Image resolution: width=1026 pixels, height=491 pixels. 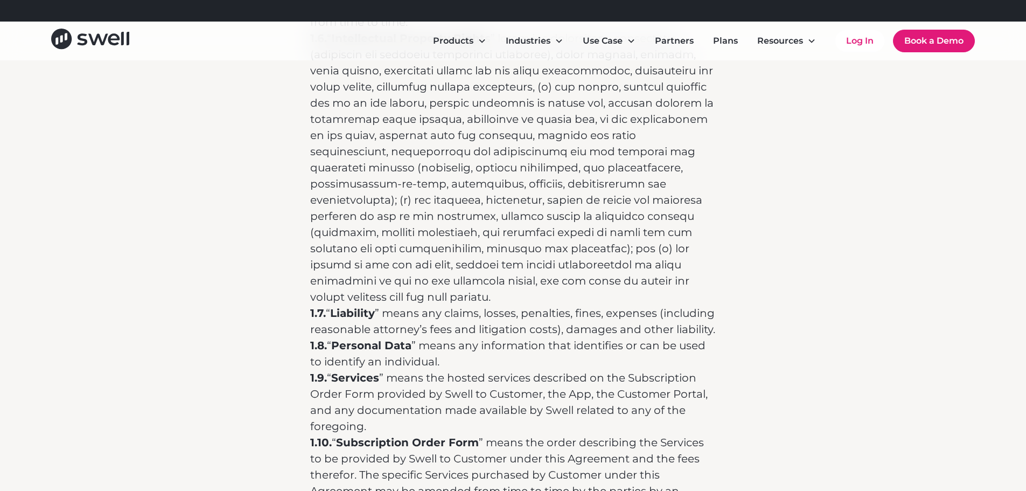 What do you see at coordinates (674, 41) in the screenshot?
I see `a: Partners` at bounding box center [674, 41].